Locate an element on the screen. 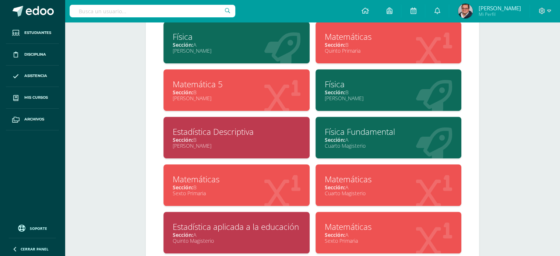  div: Matemática 5 is located at coordinates (236, 84).